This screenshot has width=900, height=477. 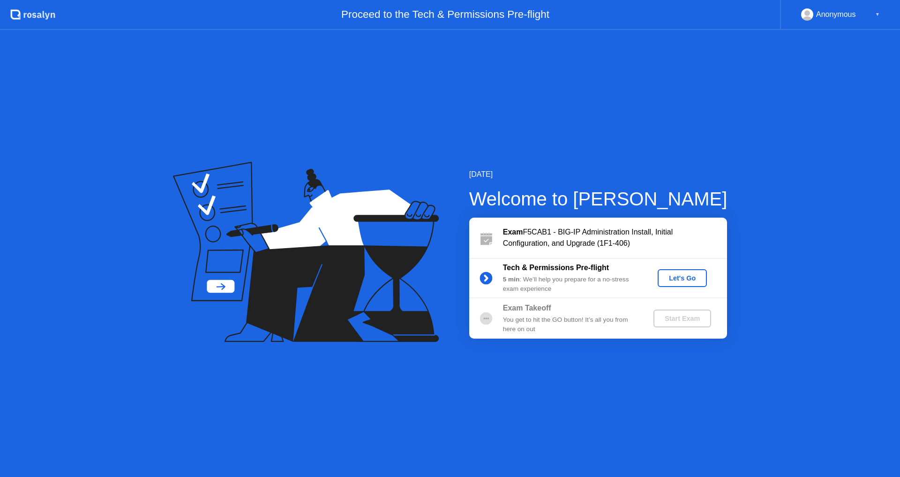 I want to click on div: F5CAB1 - BIG-IP Administration Install, Initial Configuration, and Upgrade (1F1-406), so click(x=615, y=238).